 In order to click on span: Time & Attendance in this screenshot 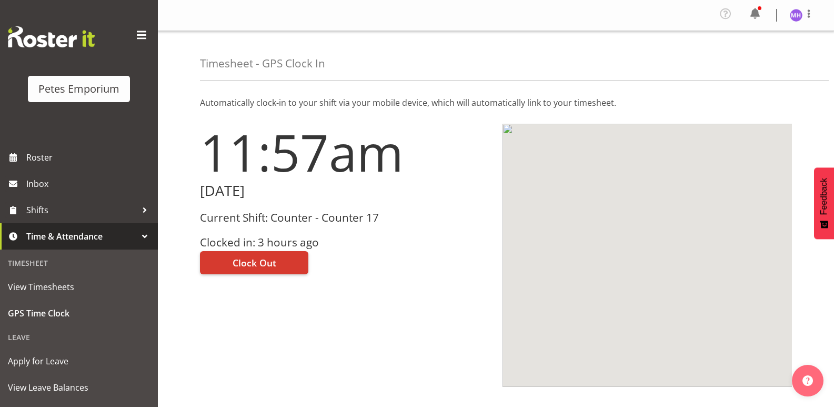, I will do `click(82, 236)`.